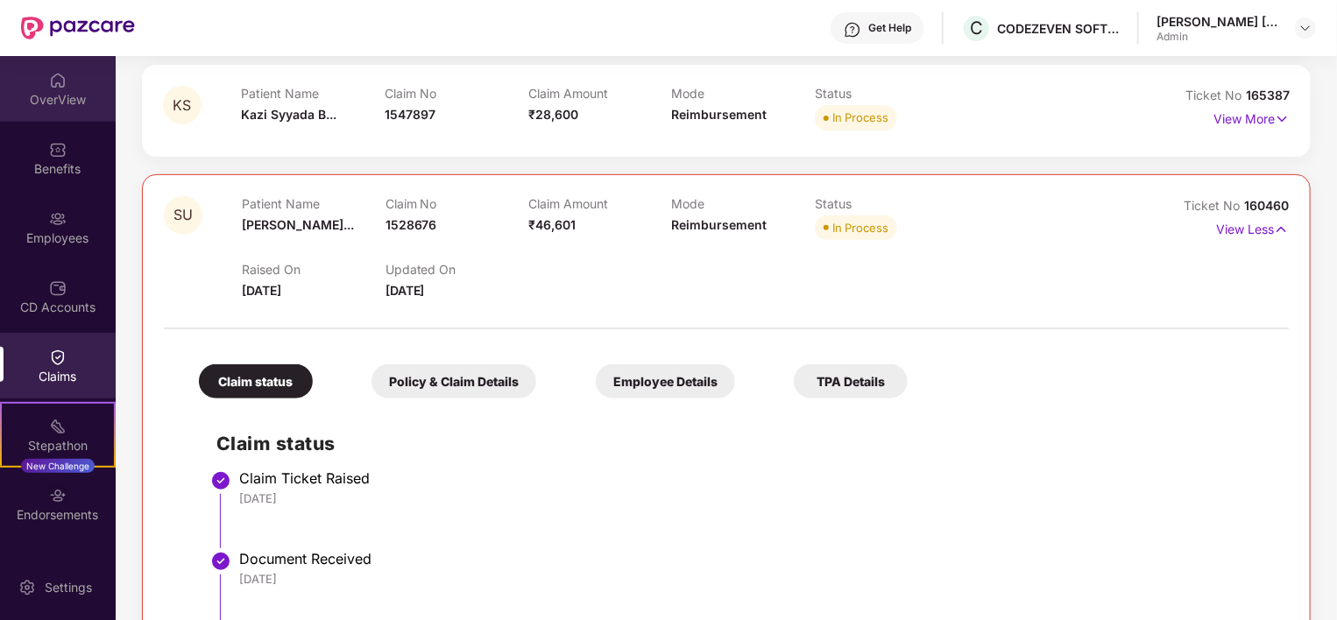  I want to click on img: svg+xml;base64,PHN2ZyB4bWxucz0iaHR0cDovL3d3dy53My5vcmcvMjAwMC9zdmciIHdpZHRoPSIyMSIgaGVpZ2h0PSIyMC..., so click(58, 427).